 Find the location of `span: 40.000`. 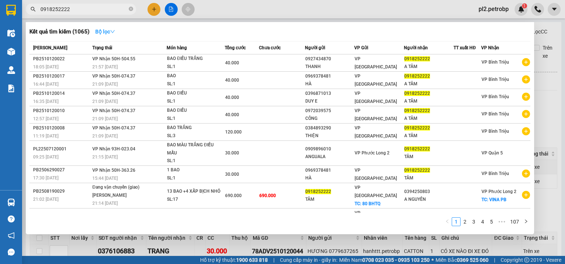

span: 40.000 is located at coordinates (232, 97).